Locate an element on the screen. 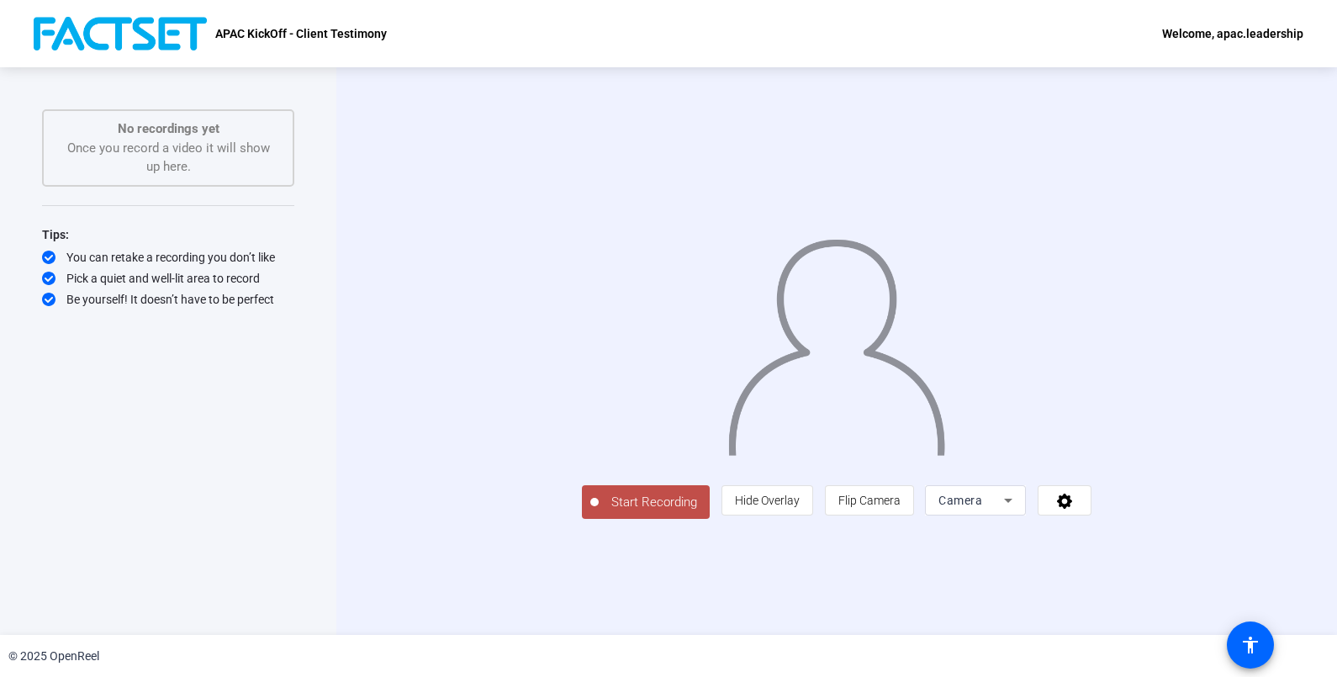 This screenshot has height=677, width=1337. div: © 2025 OpenReel is located at coordinates (54, 656).